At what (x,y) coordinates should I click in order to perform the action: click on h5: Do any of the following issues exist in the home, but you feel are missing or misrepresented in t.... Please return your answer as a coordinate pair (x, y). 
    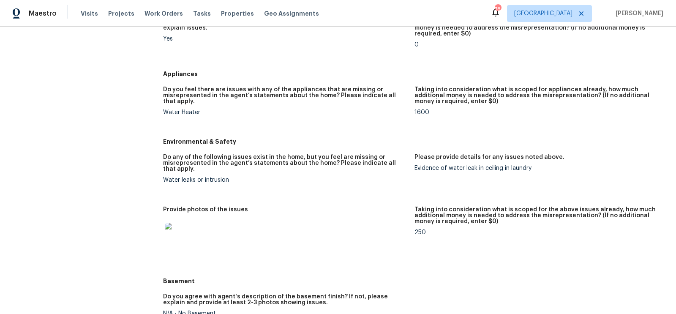
    Looking at the image, I should click on (285, 163).